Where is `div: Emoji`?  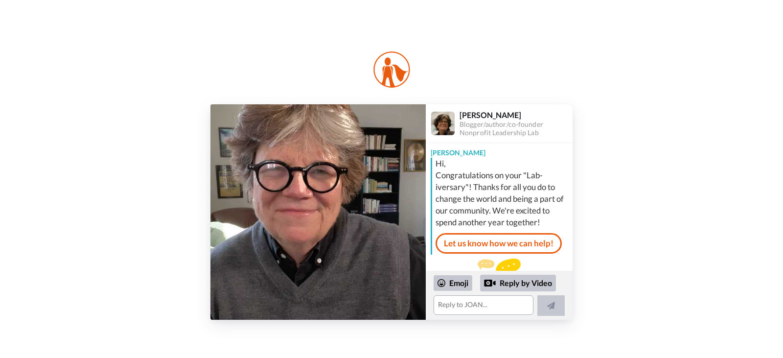
div: Emoji is located at coordinates (453, 283).